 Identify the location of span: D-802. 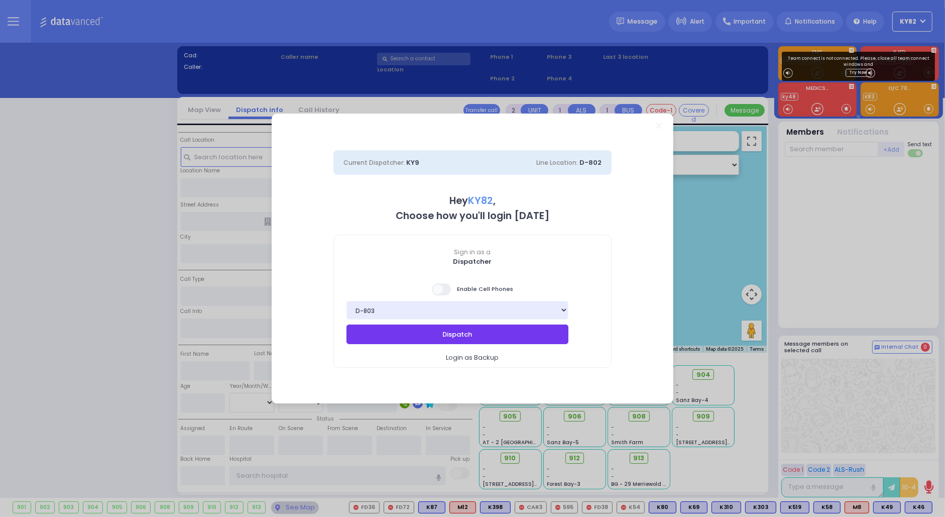
(590, 162).